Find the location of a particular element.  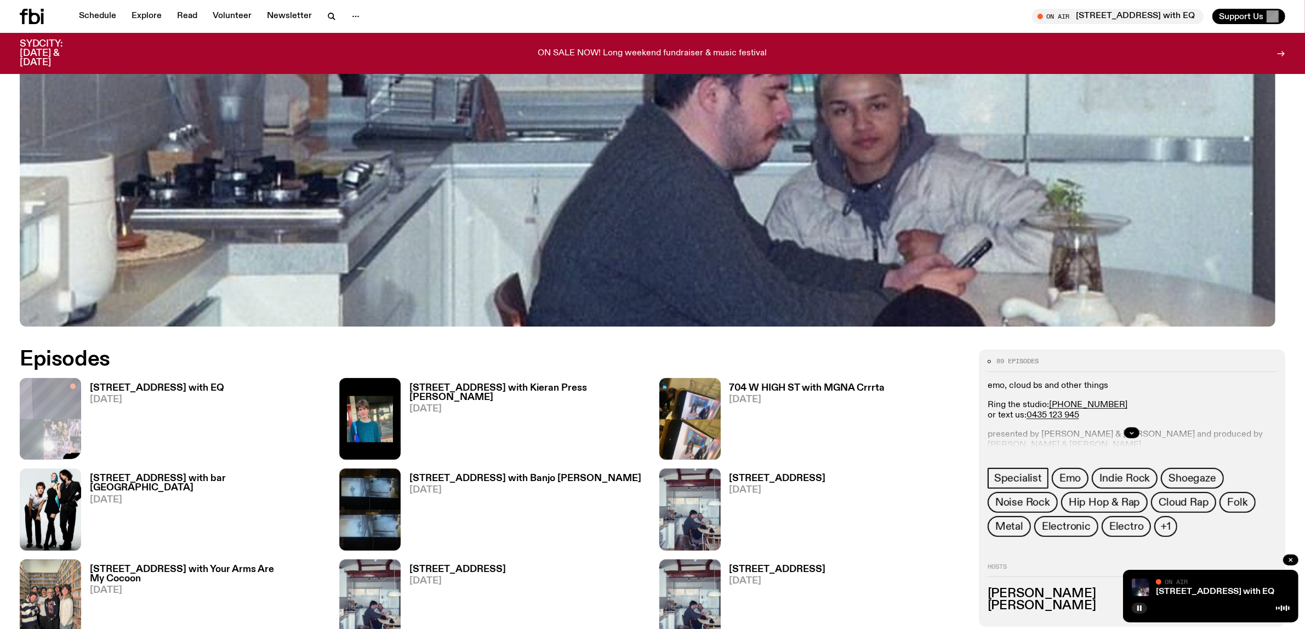

a: Metal is located at coordinates (1009, 527).